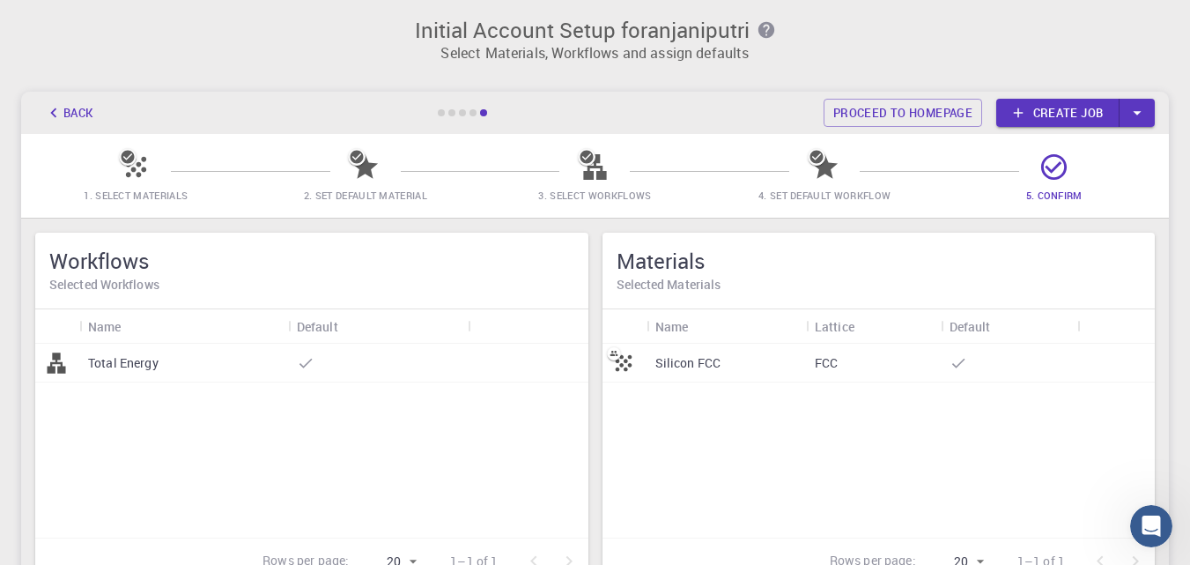 This screenshot has width=1190, height=565. Describe the element at coordinates (123, 363) in the screenshot. I see `p: Total Energy` at that location.